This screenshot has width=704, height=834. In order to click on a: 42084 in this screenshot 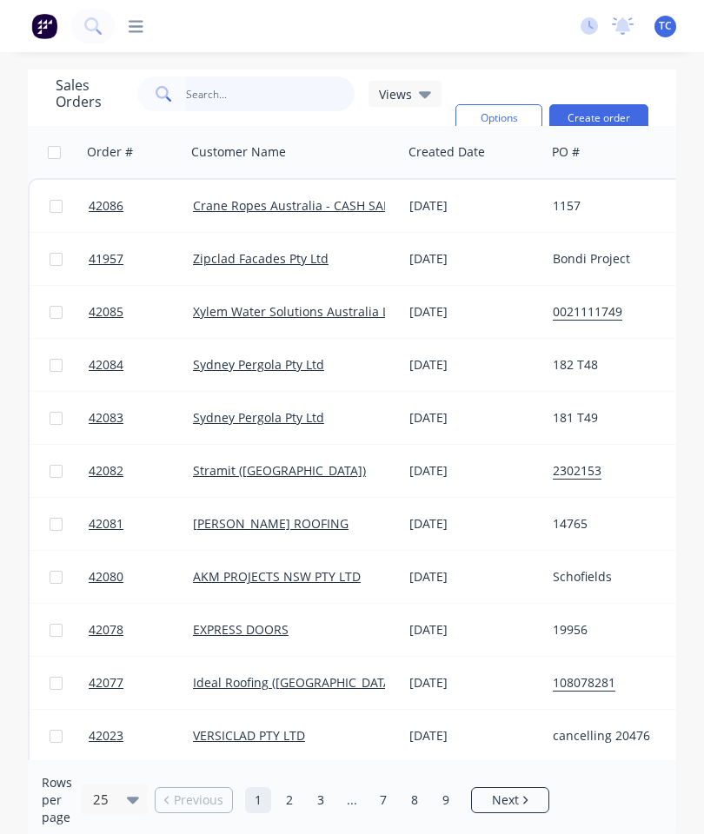, I will do `click(141, 365)`.